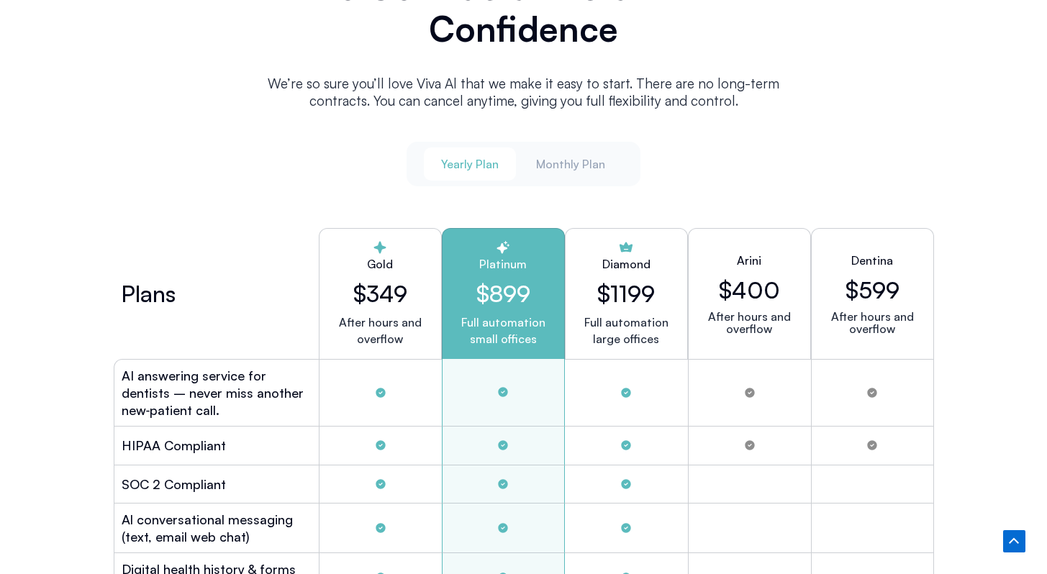 Image resolution: width=1047 pixels, height=574 pixels. I want to click on h2: Arini, so click(749, 260).